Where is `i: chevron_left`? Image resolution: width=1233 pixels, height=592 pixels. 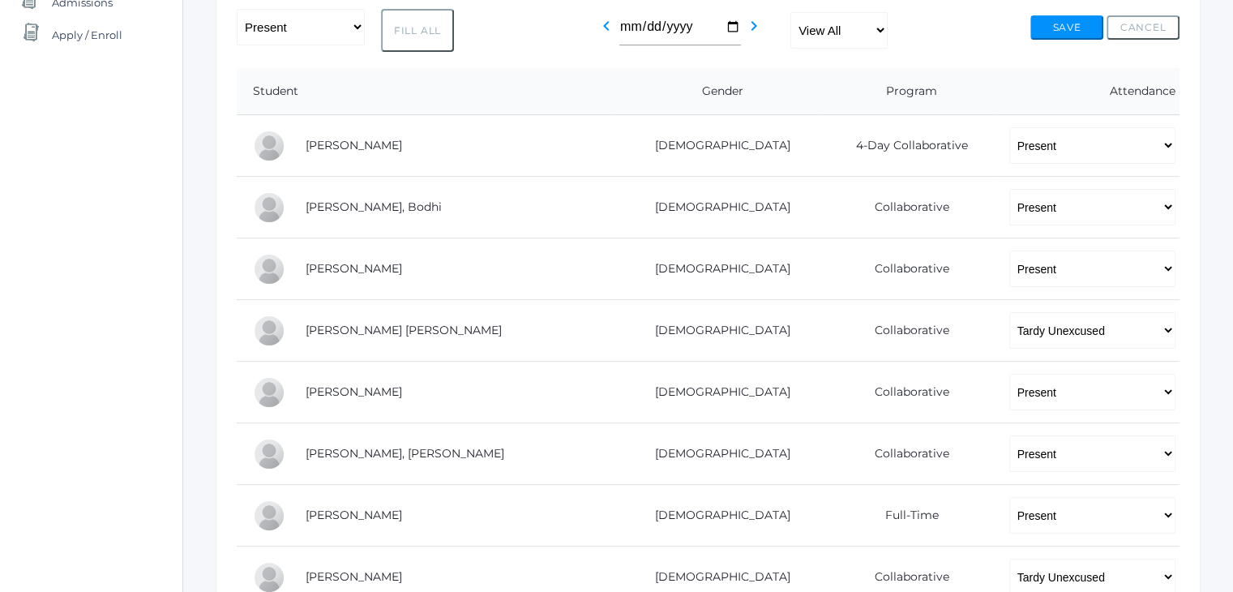
i: chevron_left is located at coordinates (606, 26).